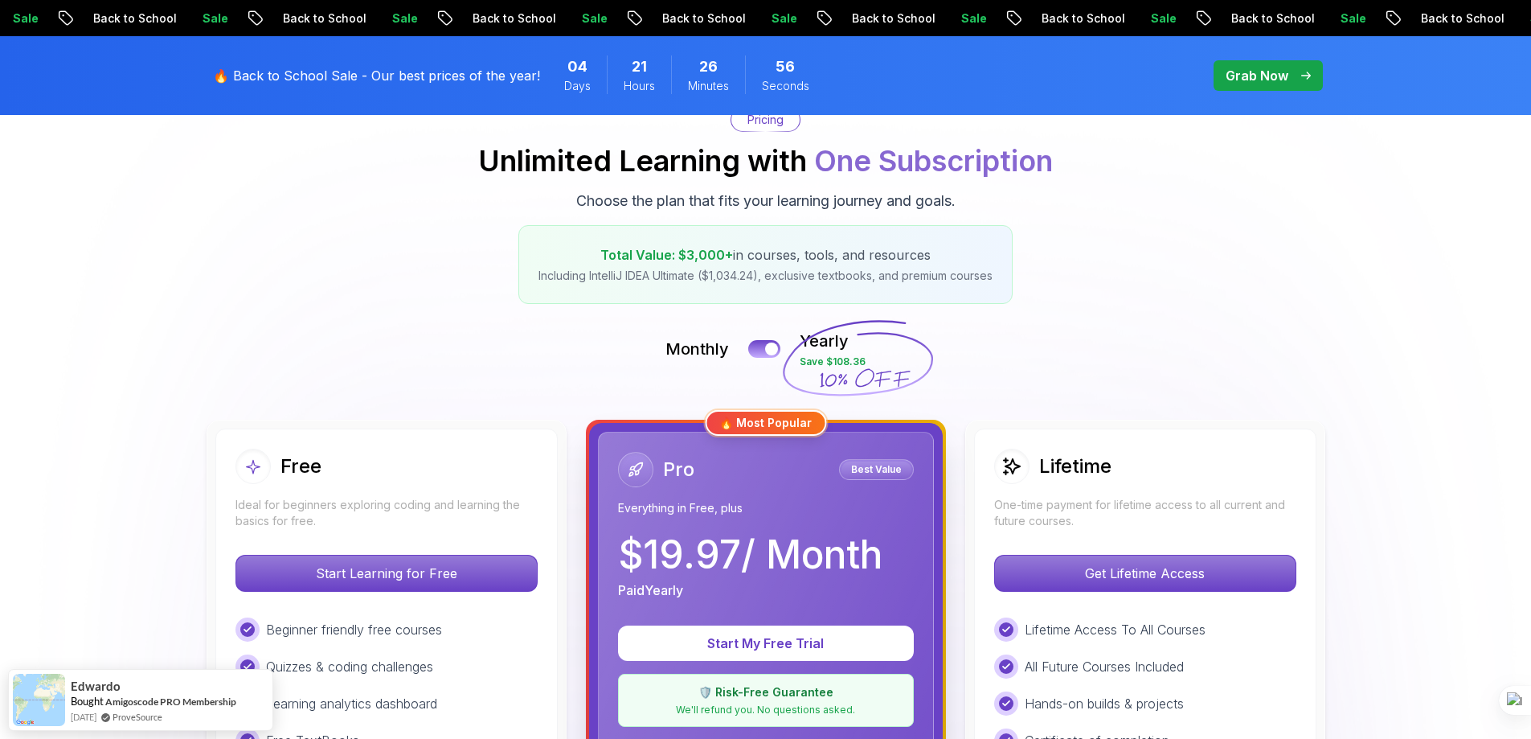 Image resolution: width=1531 pixels, height=739 pixels. What do you see at coordinates (1257, 76) in the screenshot?
I see `p: Grab Now` at bounding box center [1257, 76].